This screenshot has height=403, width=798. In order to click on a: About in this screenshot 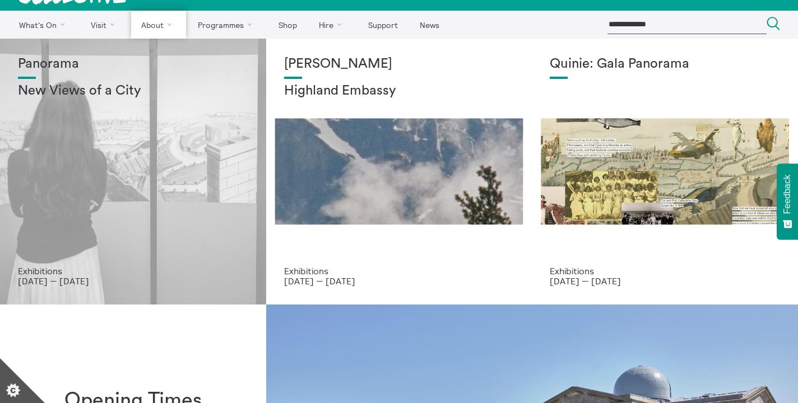, I will do `click(159, 25)`.